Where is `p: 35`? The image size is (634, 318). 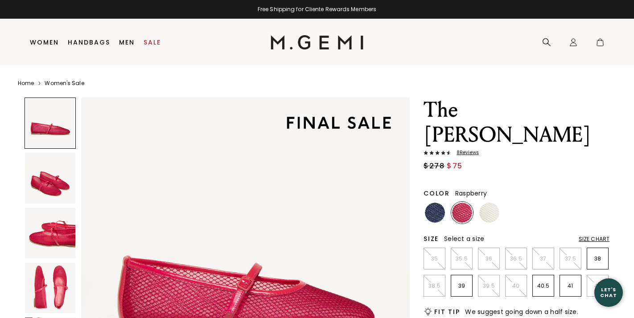 p: 35 is located at coordinates (434, 259).